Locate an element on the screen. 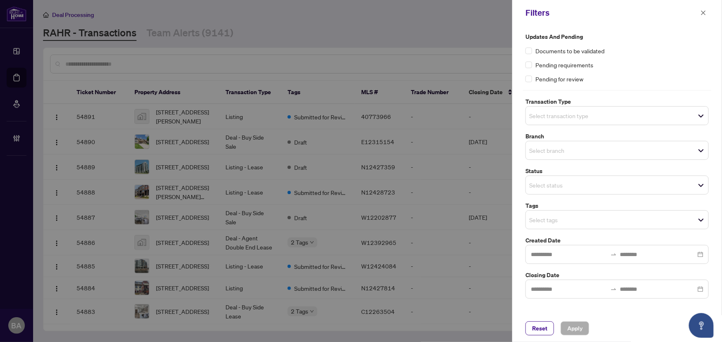 The width and height of the screenshot is (722, 342). label: Created Date is located at coordinates (617, 241).